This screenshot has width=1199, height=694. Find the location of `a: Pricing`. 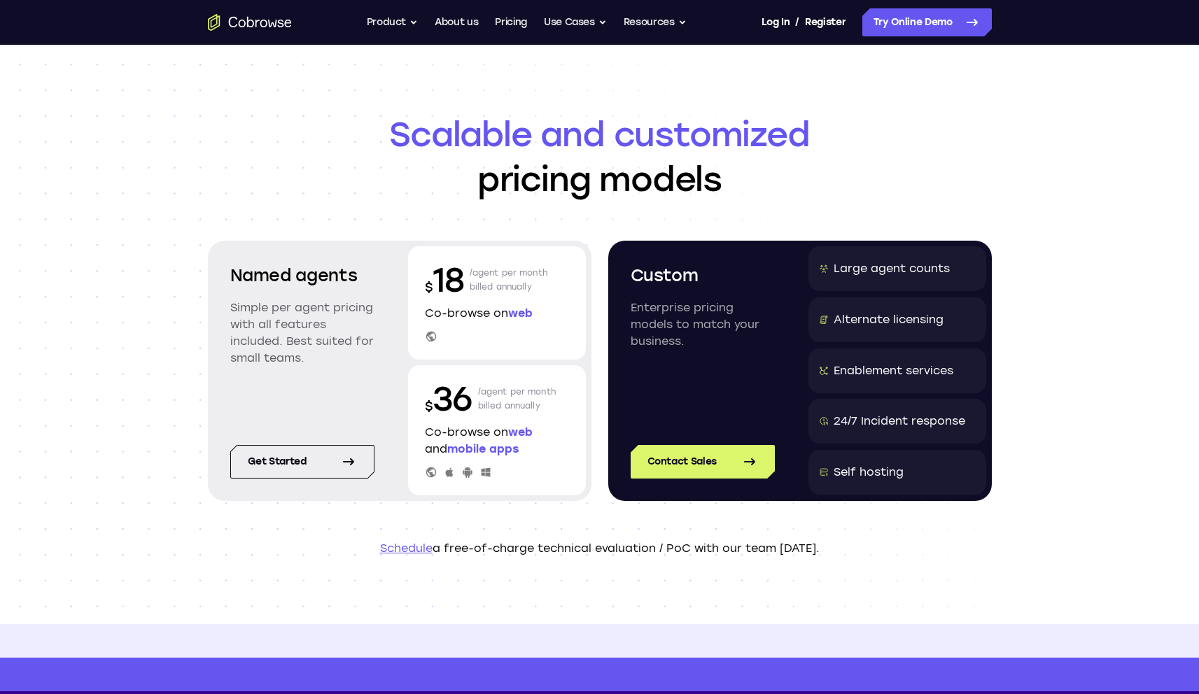

a: Pricing is located at coordinates (511, 22).